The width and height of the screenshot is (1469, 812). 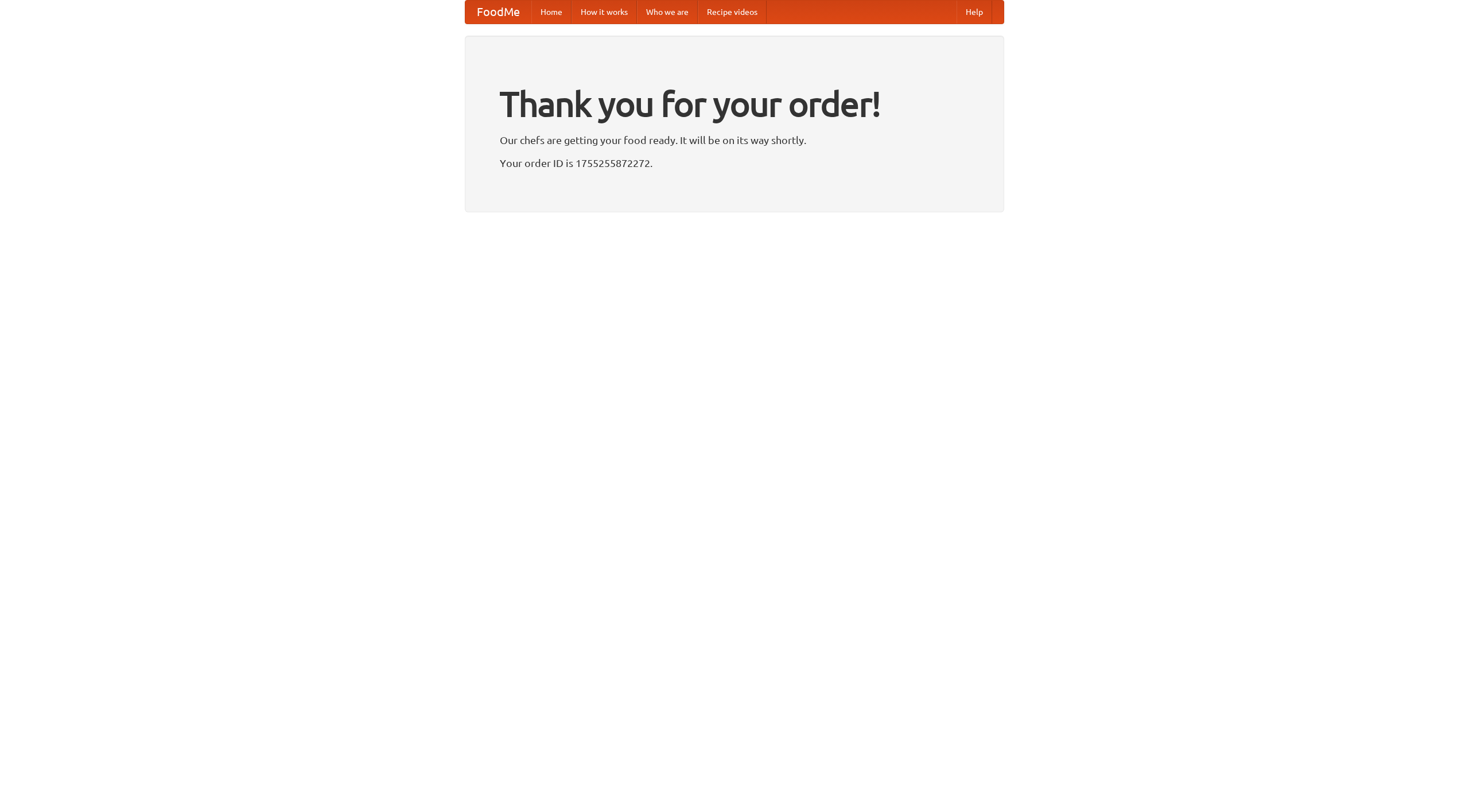 What do you see at coordinates (498, 12) in the screenshot?
I see `a: FoodMe` at bounding box center [498, 12].